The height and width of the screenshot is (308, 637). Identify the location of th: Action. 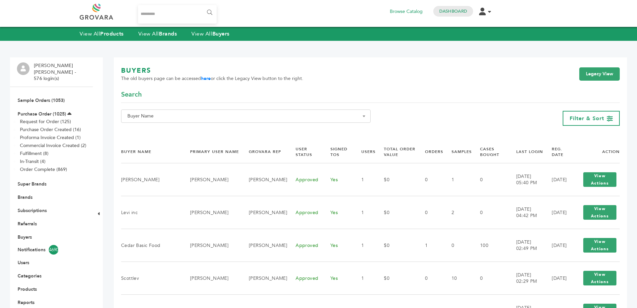
(595, 152).